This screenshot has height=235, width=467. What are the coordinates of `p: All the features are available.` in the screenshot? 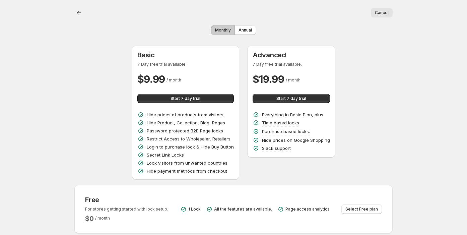 It's located at (243, 209).